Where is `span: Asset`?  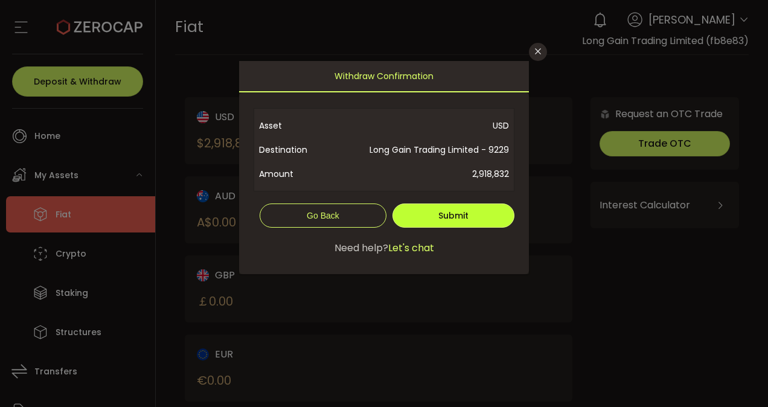
span: Asset is located at coordinates (297, 126).